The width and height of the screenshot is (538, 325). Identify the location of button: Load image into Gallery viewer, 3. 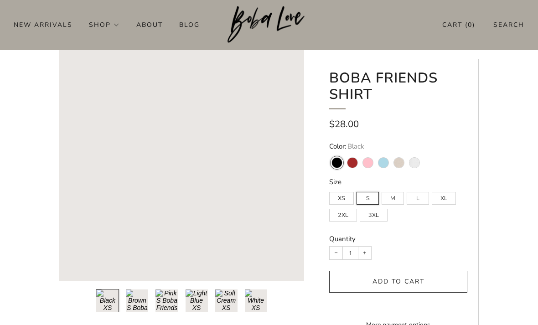
(166, 301).